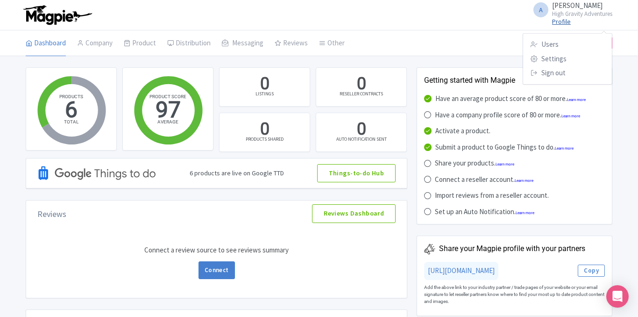 Image resolution: width=638 pixels, height=317 pixels. Describe the element at coordinates (52, 213) in the screenshot. I see `div: Reviews` at that location.